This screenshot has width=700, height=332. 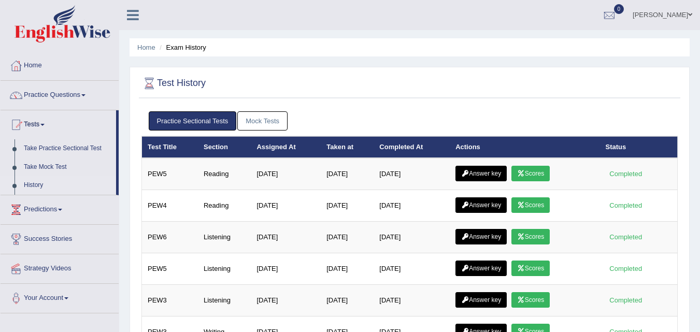 What do you see at coordinates (170, 206) in the screenshot?
I see `td: PEW4` at bounding box center [170, 206].